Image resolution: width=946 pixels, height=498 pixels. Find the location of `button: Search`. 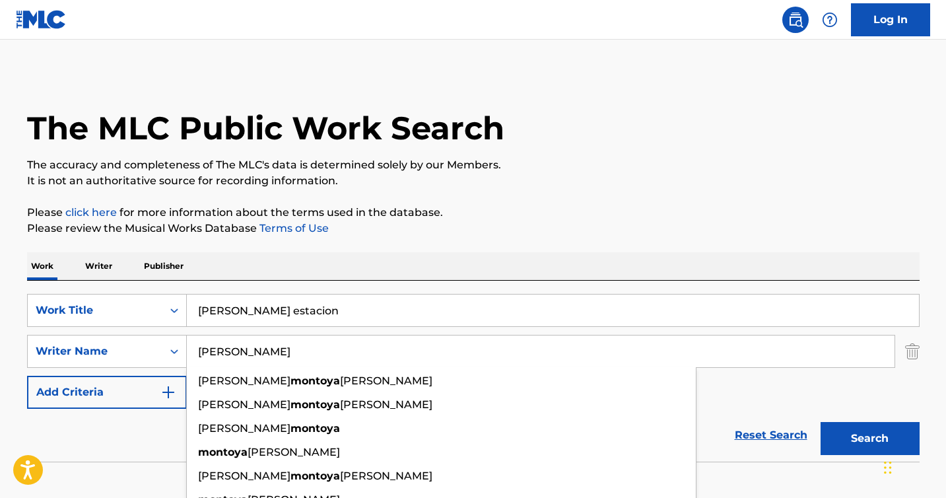

button: Search is located at coordinates (870, 438).